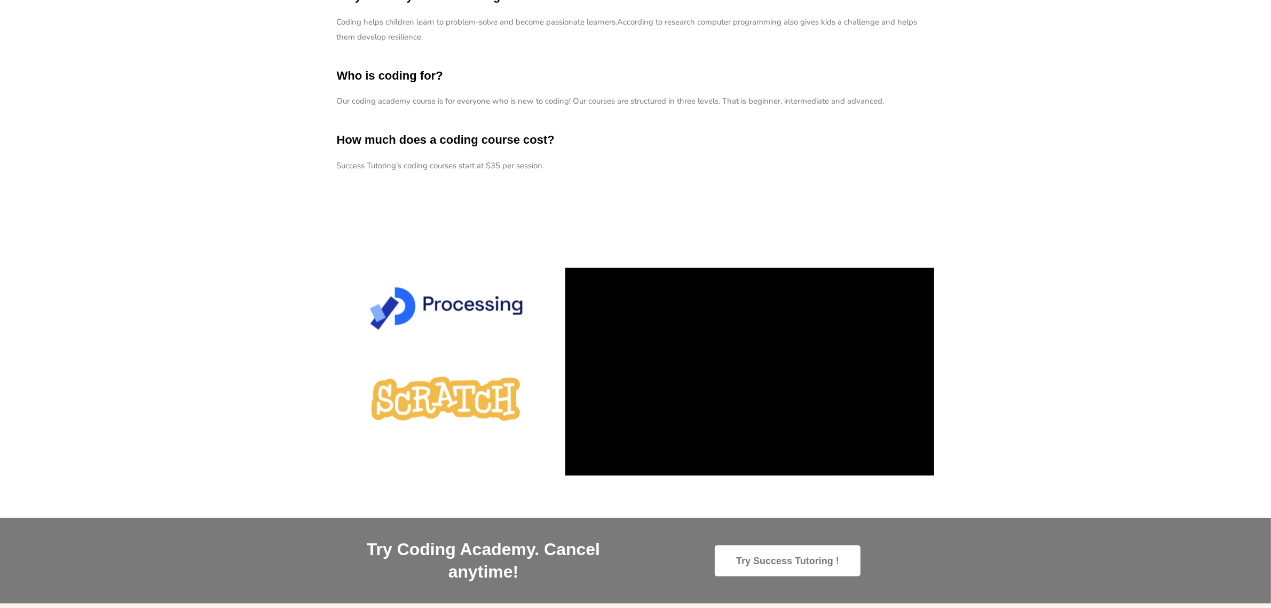 This screenshot has width=1271, height=608. Describe the element at coordinates (788, 561) in the screenshot. I see `span: Try Success Tutoring !` at that location.